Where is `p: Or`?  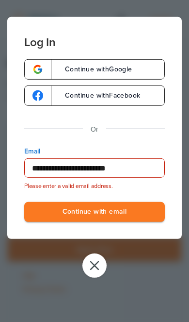 p: Or is located at coordinates (95, 129).